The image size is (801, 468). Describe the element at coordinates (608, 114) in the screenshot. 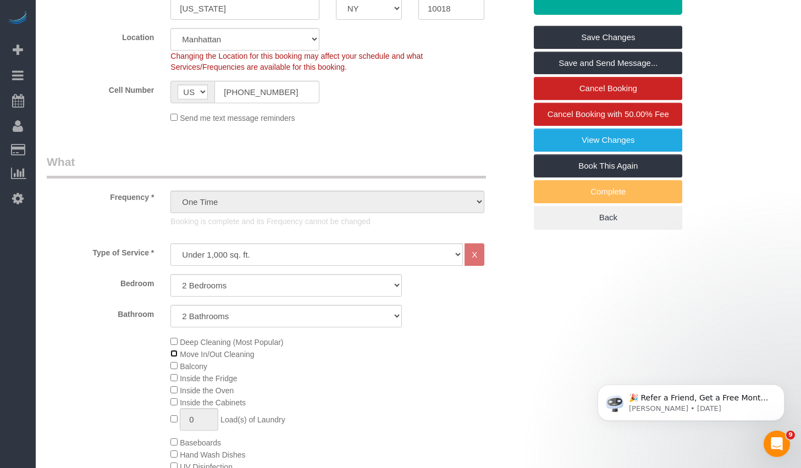

I see `span: Cancel Booking with 50.00% Fee` at that location.